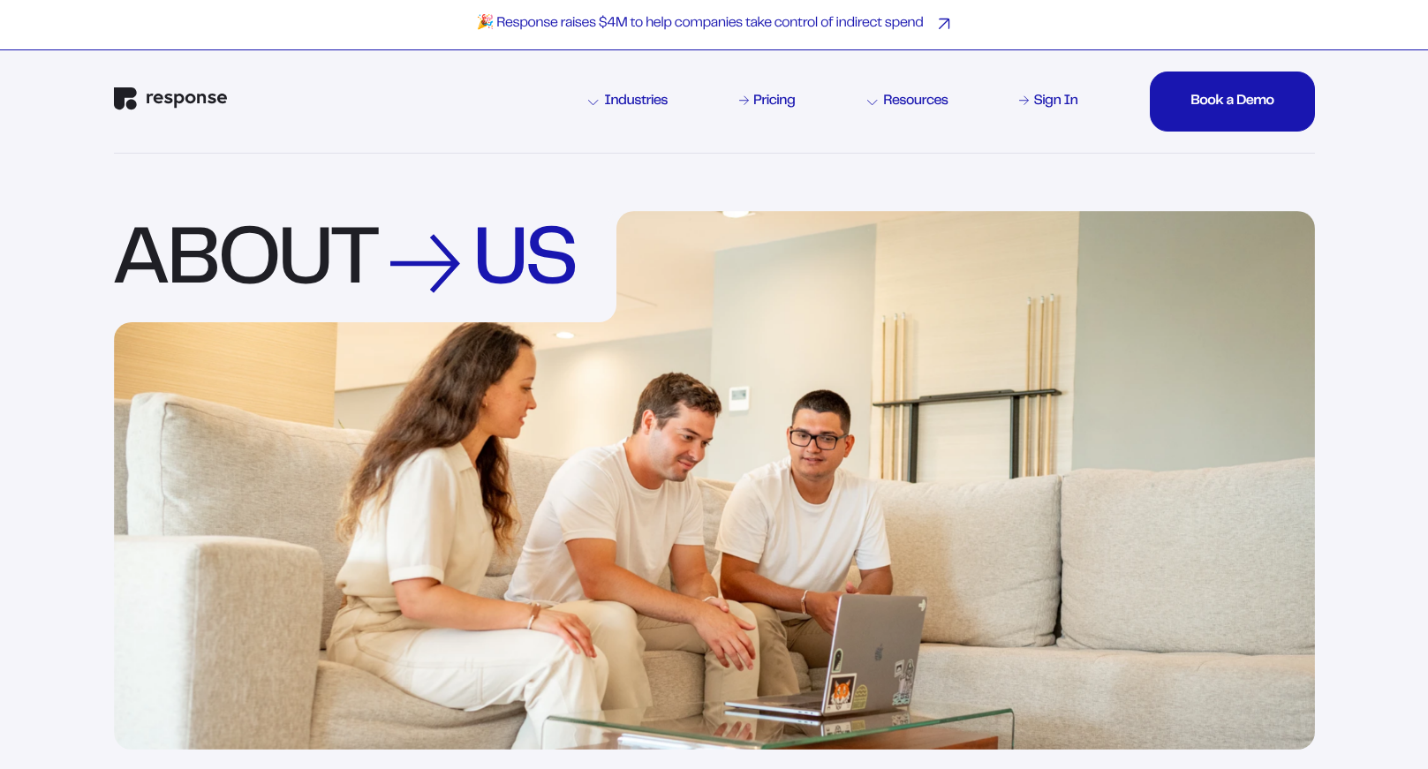 This screenshot has height=769, width=1428. Describe the element at coordinates (1232, 102) in the screenshot. I see `div: Book a Demo` at that location.